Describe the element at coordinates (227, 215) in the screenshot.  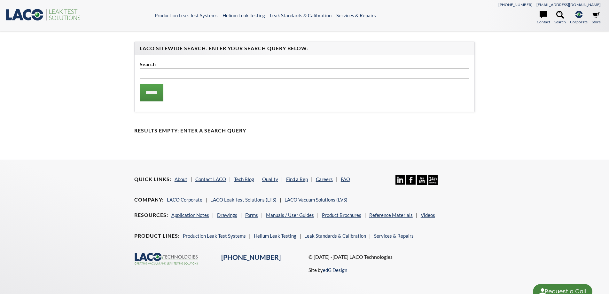
I see `a: Drawings` at that location.